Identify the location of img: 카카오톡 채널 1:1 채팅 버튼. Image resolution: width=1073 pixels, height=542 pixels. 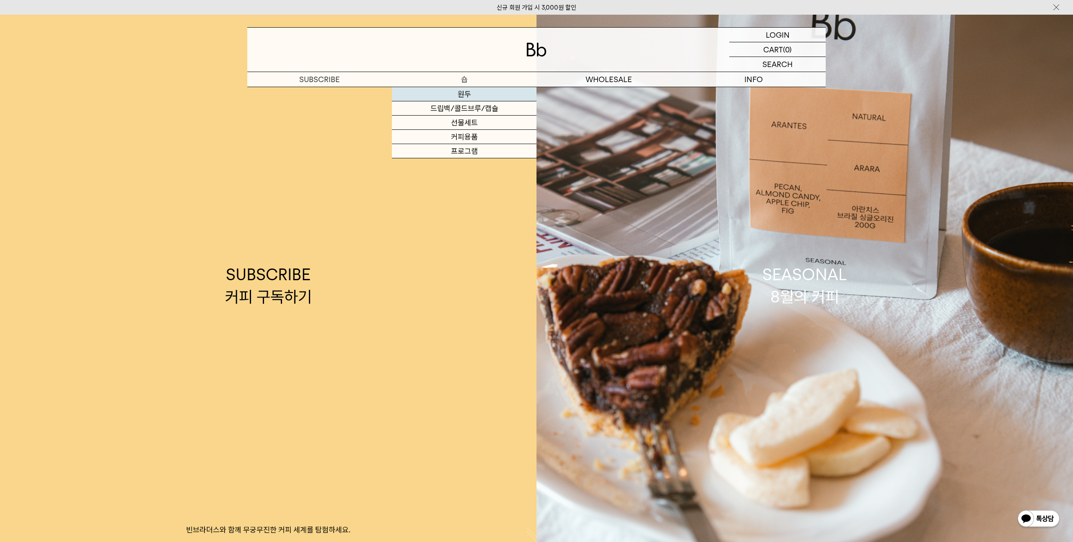
(1039, 520).